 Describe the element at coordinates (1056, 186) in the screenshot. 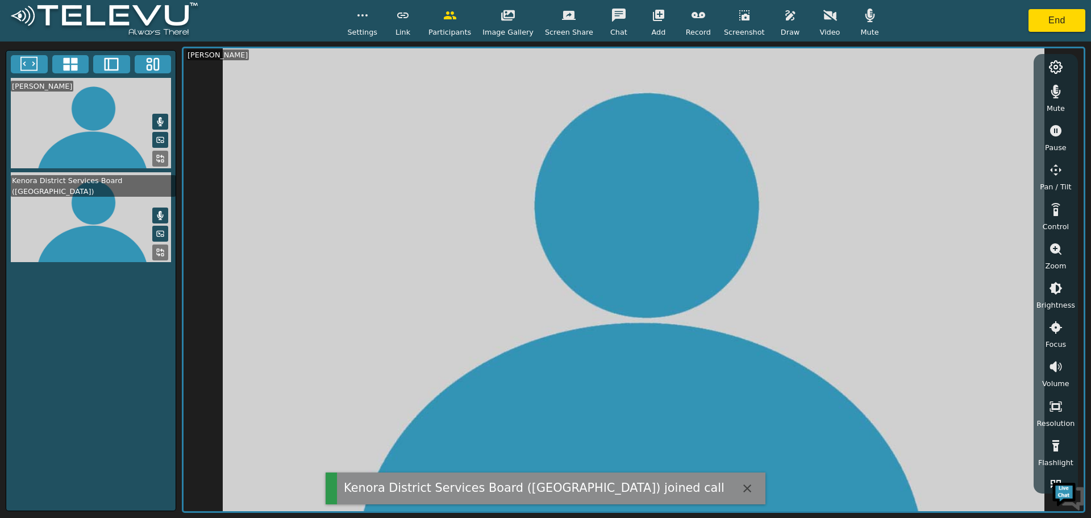

I see `span: Pan / Tilt` at that location.